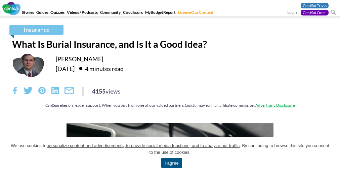  What do you see at coordinates (275, 105) in the screenshot?
I see `a: Advertising Disclosure` at bounding box center [275, 105].